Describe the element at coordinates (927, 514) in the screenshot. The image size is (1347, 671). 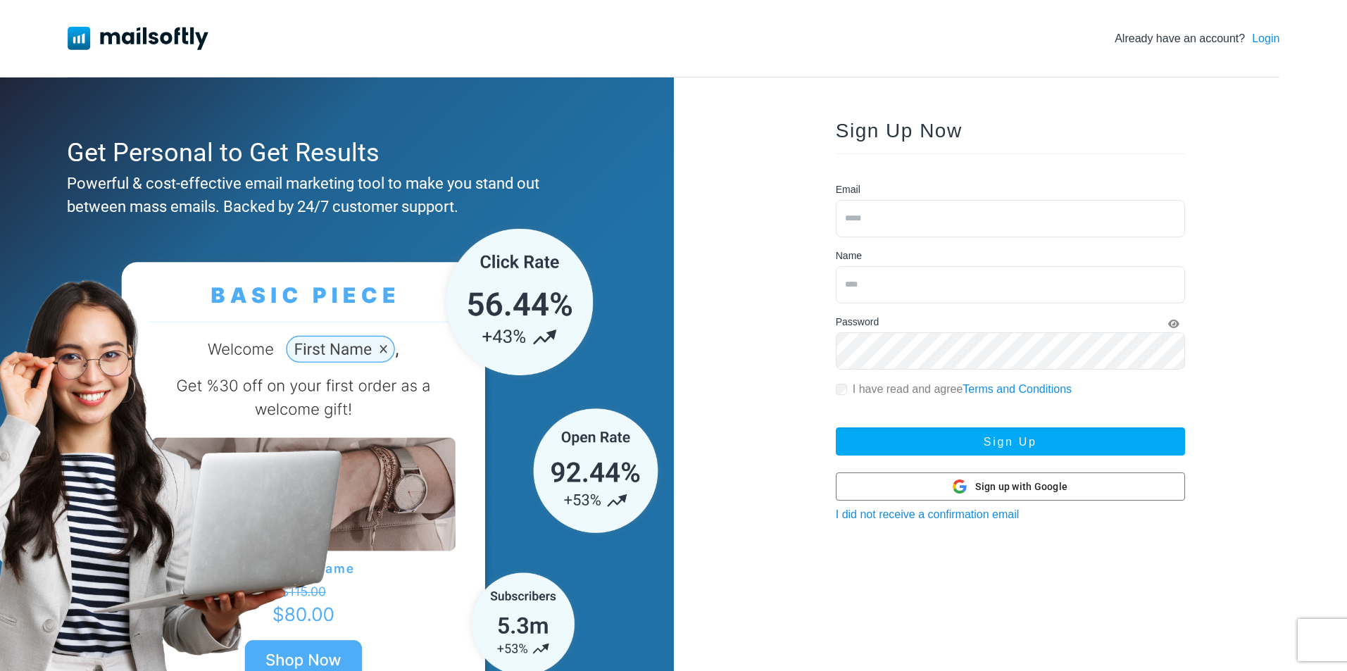
I see `a: I did not receive a confirmation email` at that location.